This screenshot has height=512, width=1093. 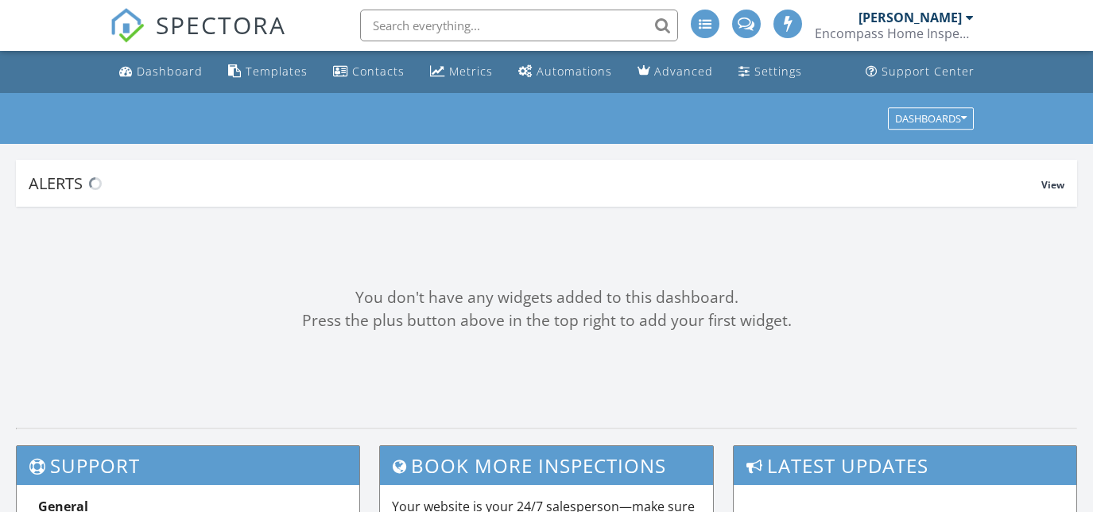 What do you see at coordinates (565, 72) in the screenshot?
I see `a: Automations (Advanced)` at bounding box center [565, 72].